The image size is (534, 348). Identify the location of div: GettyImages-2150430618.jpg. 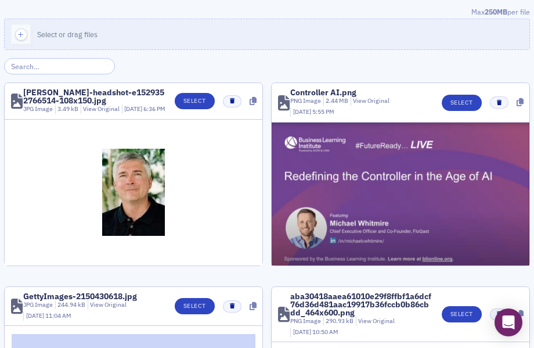
(80, 296).